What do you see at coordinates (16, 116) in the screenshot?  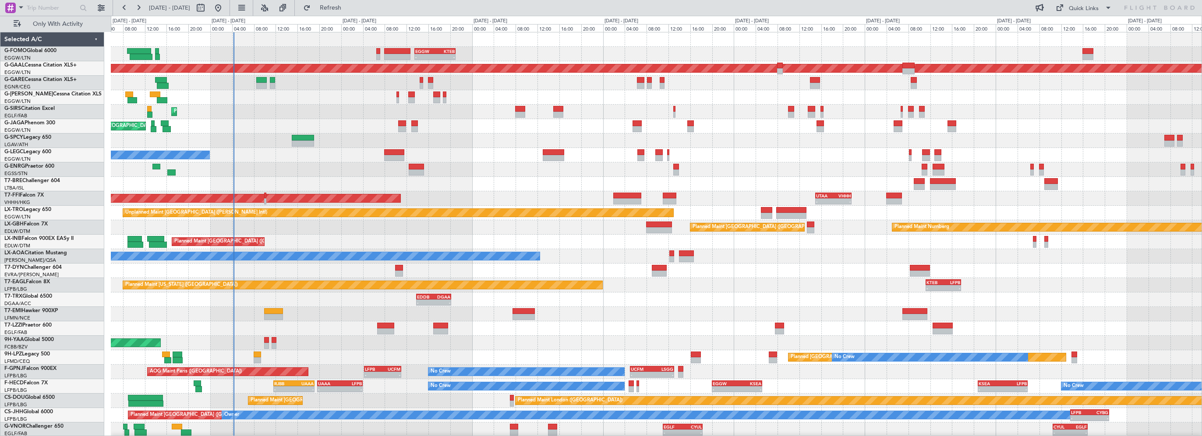 I see `a: EGLF/FAB` at bounding box center [16, 116].